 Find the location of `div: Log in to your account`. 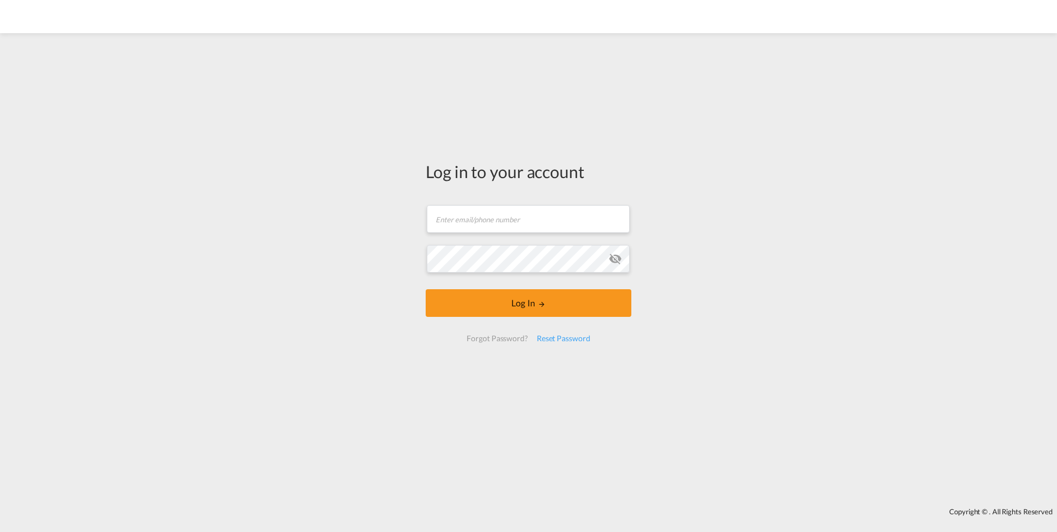

div: Log in to your account is located at coordinates (528, 171).